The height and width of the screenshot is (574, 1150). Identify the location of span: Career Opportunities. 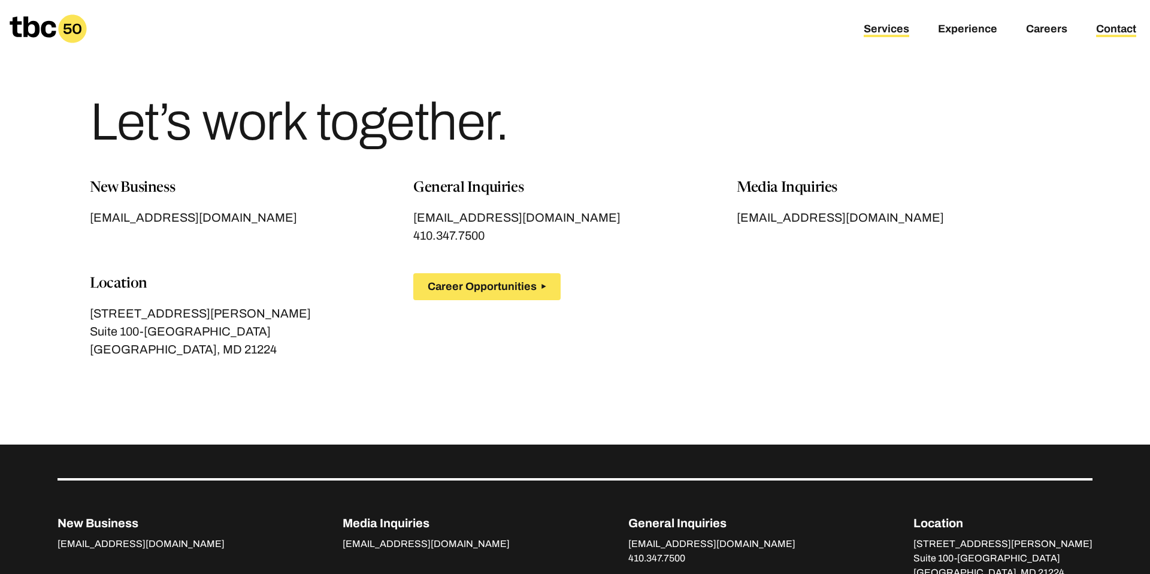
(482, 286).